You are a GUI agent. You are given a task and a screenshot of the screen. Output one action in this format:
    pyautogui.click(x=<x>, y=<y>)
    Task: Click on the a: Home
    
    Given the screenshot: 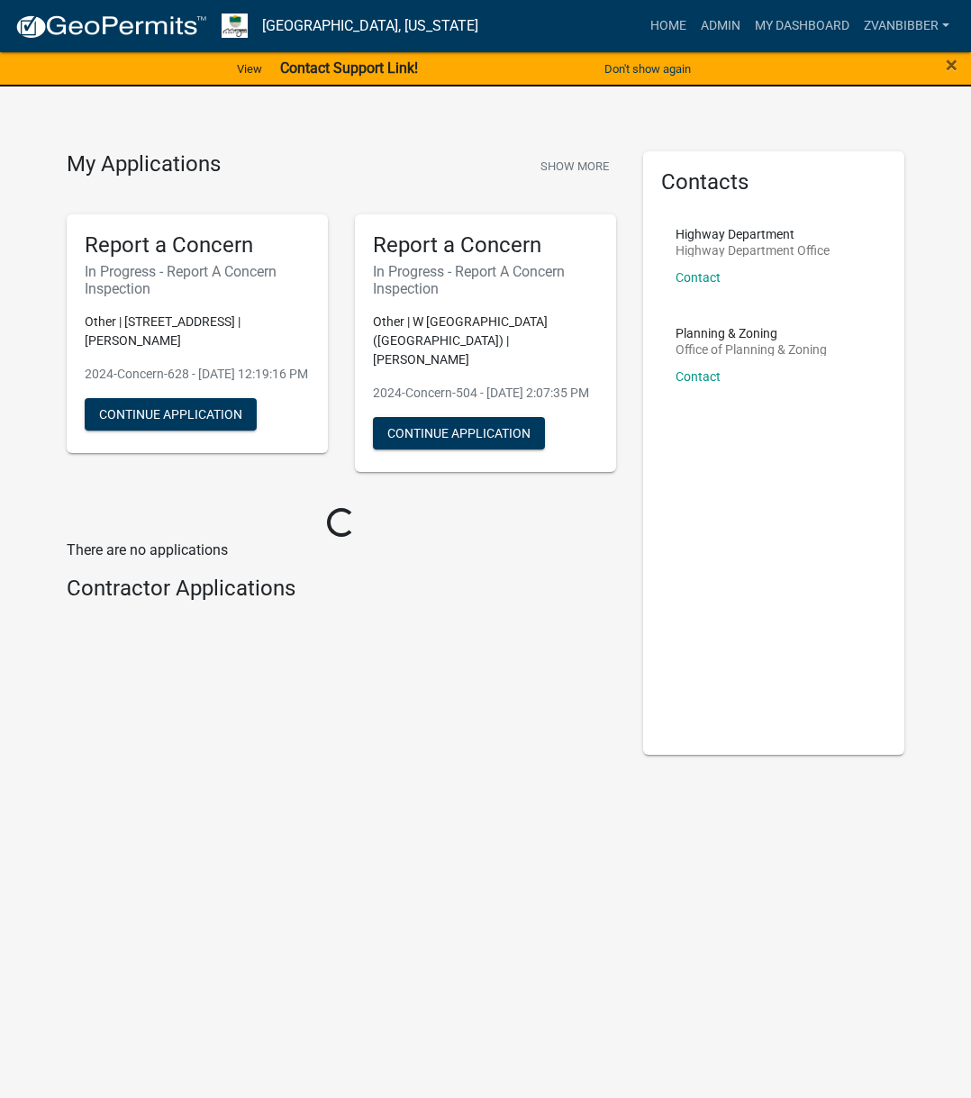 What is the action you would take?
    pyautogui.click(x=668, y=26)
    